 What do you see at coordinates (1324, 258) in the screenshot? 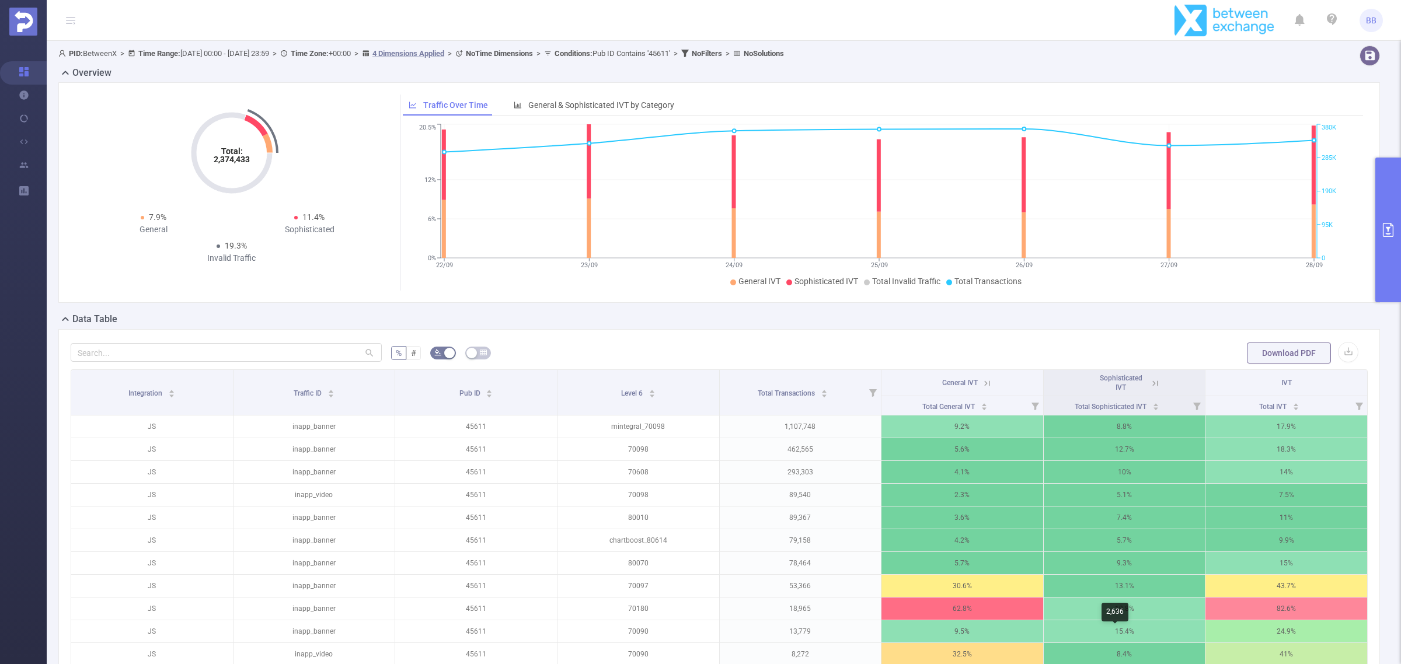
I see `tspan: 0` at bounding box center [1324, 258].